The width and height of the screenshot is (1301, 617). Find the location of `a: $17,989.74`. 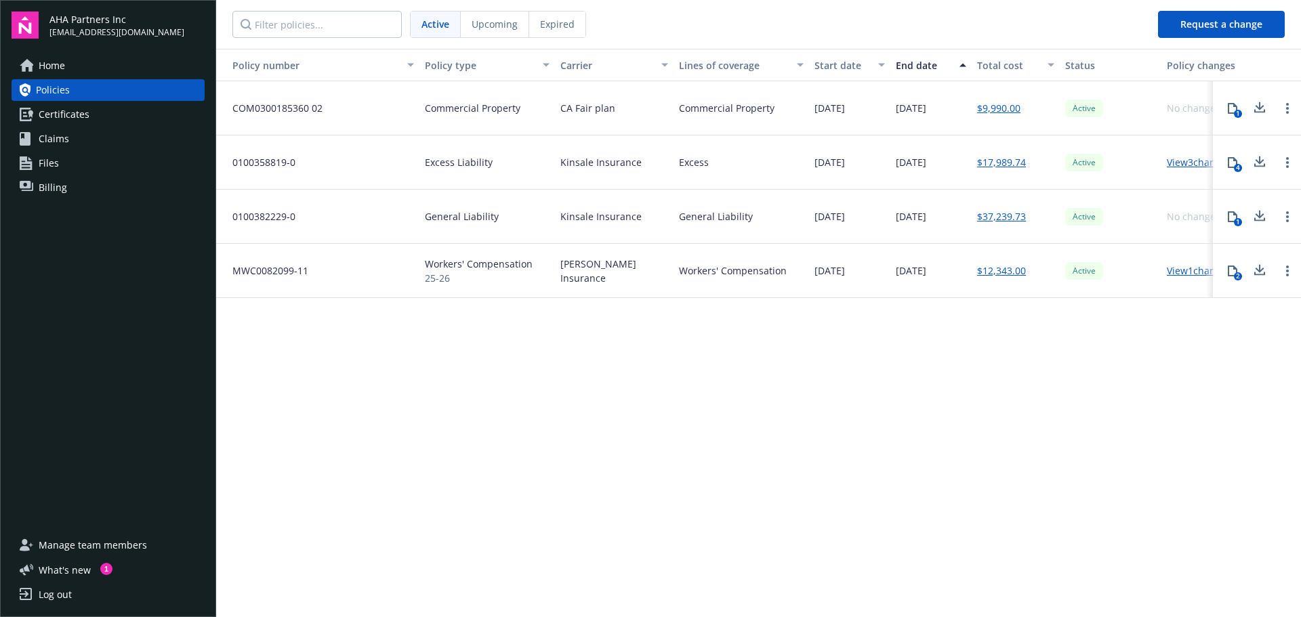

a: $17,989.74 is located at coordinates (1001, 162).